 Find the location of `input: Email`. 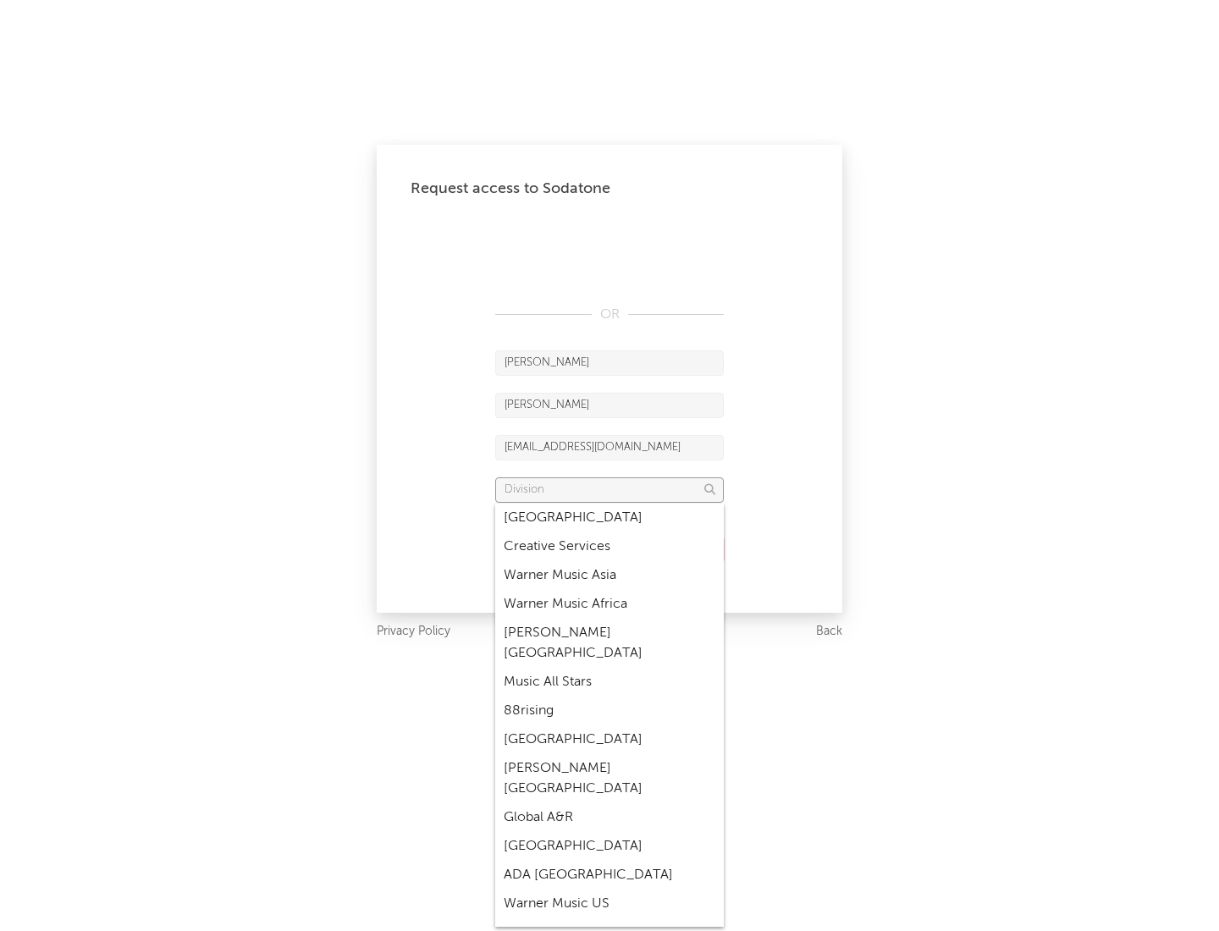

input: Email is located at coordinates (609, 448).